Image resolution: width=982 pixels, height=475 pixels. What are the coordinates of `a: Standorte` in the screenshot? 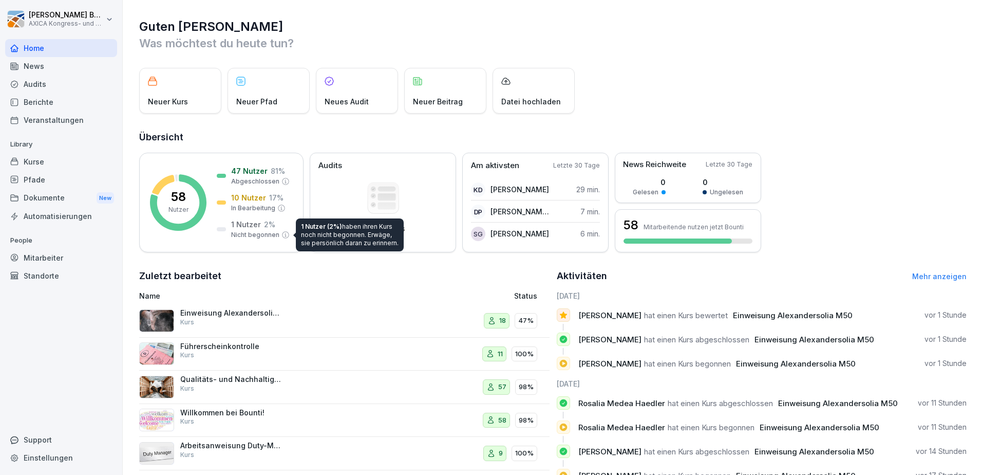 It's located at (61, 275).